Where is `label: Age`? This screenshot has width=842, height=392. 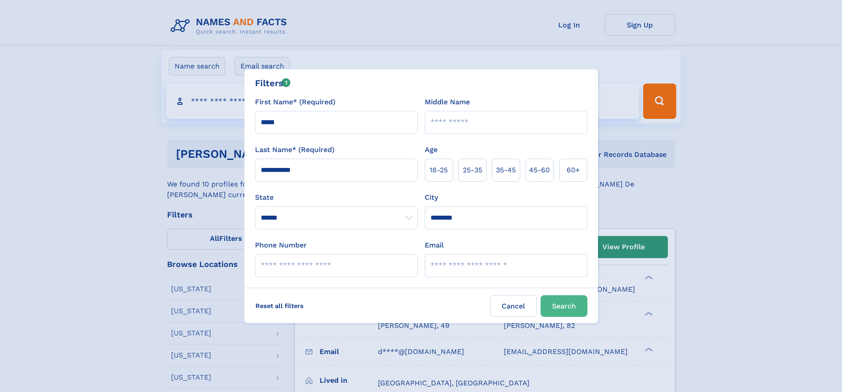 label: Age is located at coordinates (431, 150).